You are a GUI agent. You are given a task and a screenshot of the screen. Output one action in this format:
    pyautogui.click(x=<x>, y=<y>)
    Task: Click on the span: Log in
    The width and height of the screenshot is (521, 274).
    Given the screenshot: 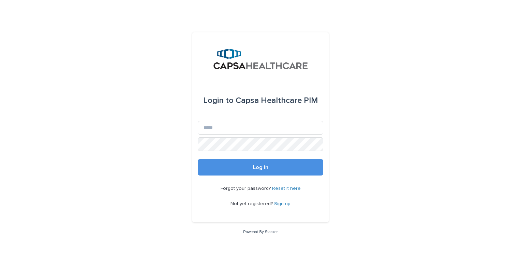 What is the action you would take?
    pyautogui.click(x=261, y=168)
    